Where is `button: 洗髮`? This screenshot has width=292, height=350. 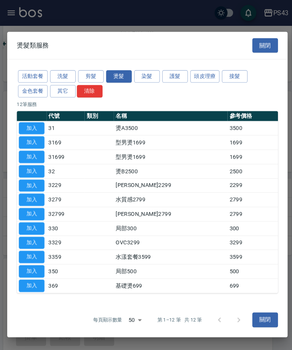
button: 洗髮 is located at coordinates (66, 72).